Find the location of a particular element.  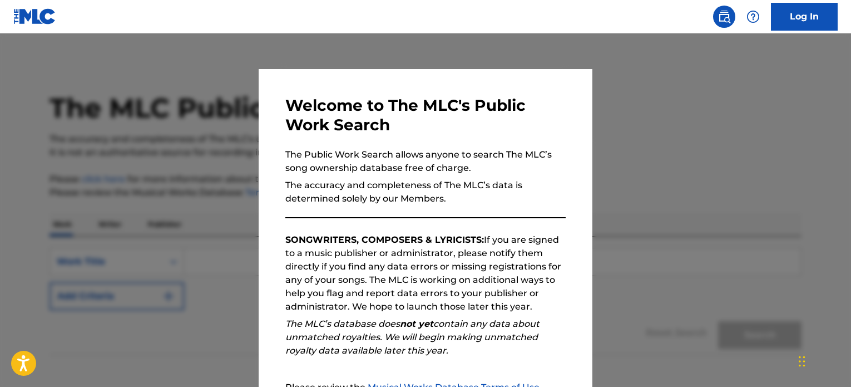

h3: Welcome to The MLC's Public Work Search is located at coordinates (426, 115).